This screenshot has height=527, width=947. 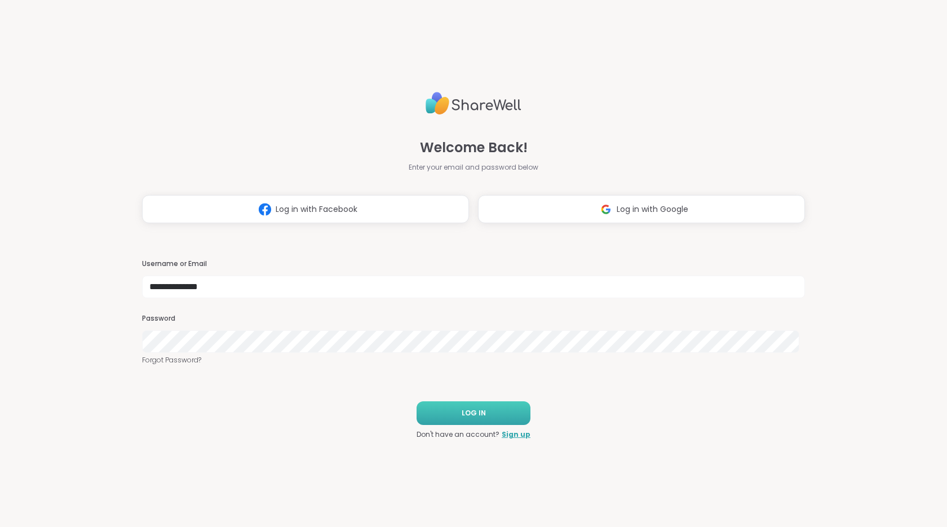 I want to click on span: Log in with Facebook, so click(x=316, y=209).